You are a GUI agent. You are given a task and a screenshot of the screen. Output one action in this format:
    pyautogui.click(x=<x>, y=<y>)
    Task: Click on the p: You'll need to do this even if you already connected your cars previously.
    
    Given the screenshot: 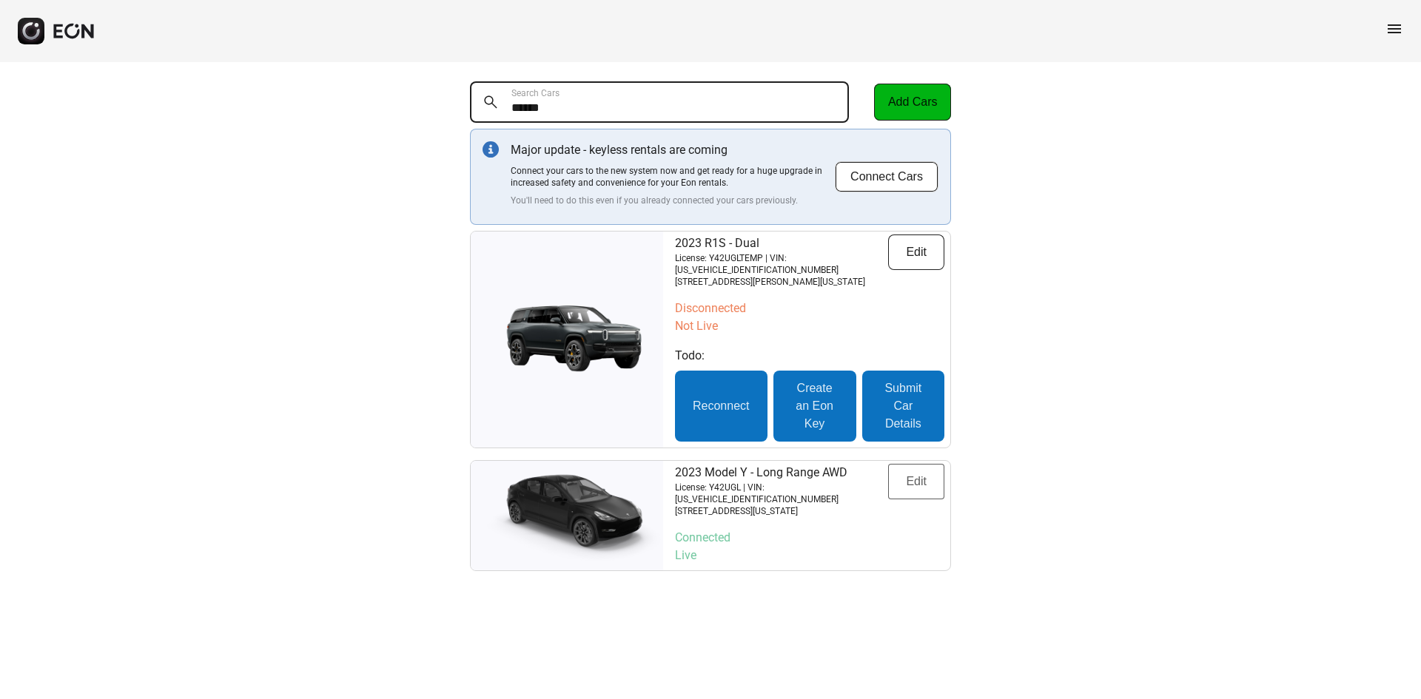 What is the action you would take?
    pyautogui.click(x=673, y=201)
    